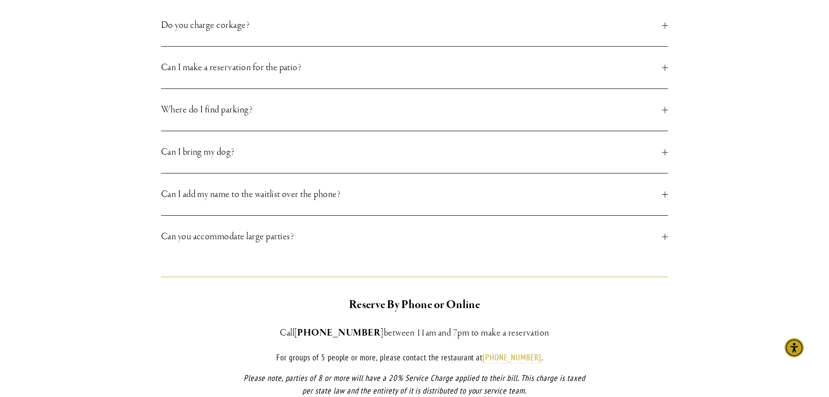  I want to click on span: Where do I find parking?, so click(412, 110).